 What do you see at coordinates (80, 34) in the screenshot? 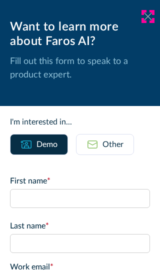
I see `div: Want to learn more about Faros AI?` at bounding box center [80, 34].